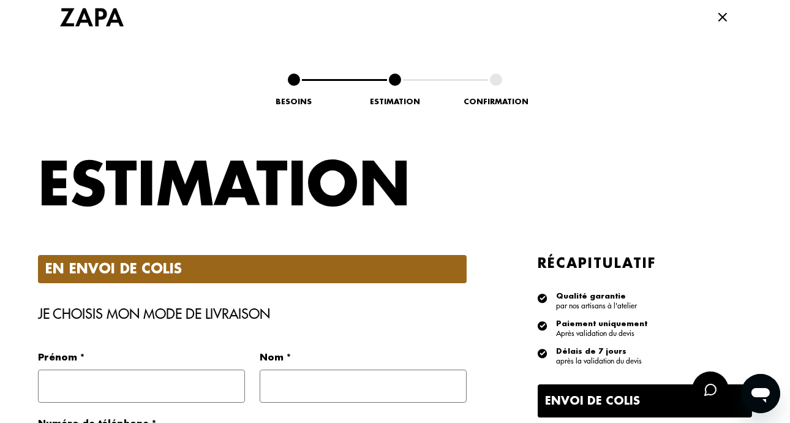 The height and width of the screenshot is (423, 790). Describe the element at coordinates (597, 296) in the screenshot. I see `div: Qualité garantie` at that location.